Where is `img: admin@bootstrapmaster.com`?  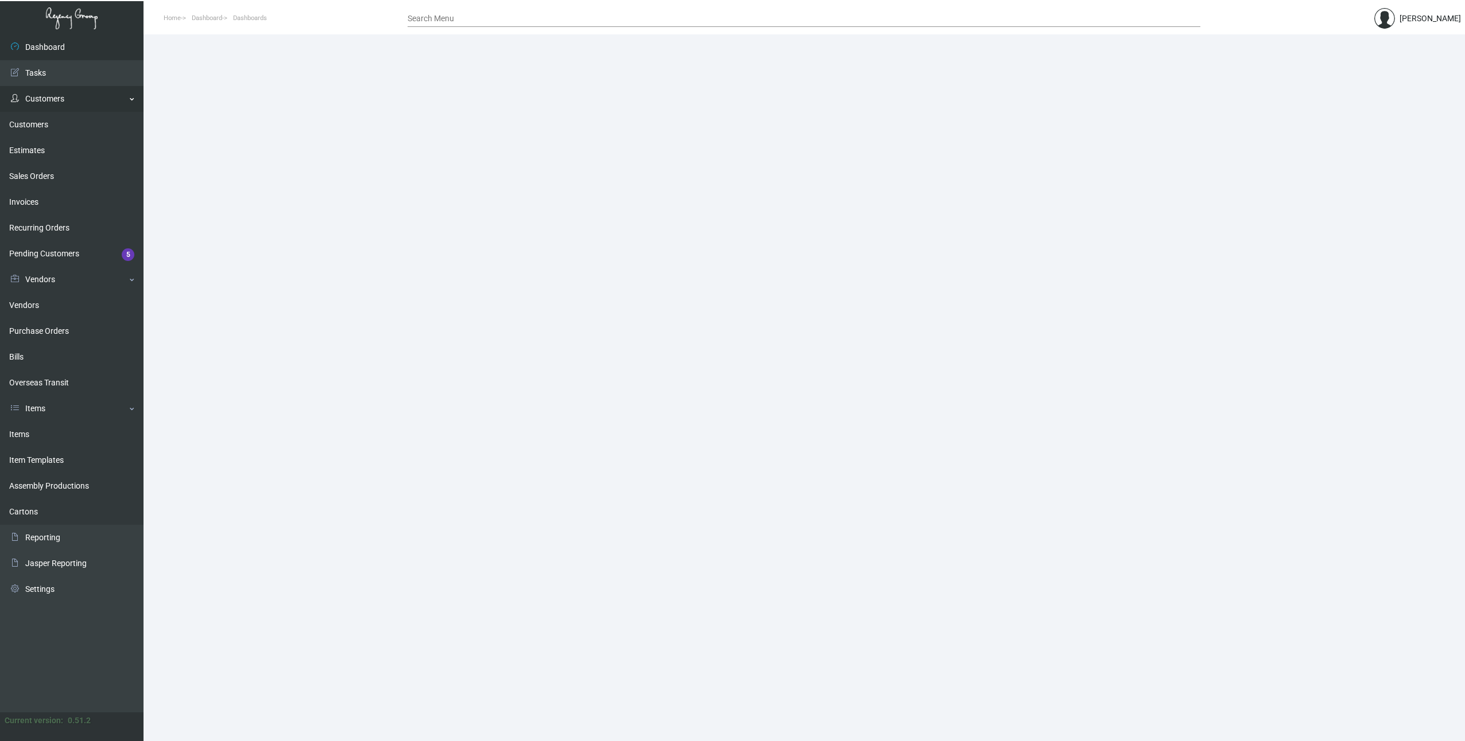 img: admin@bootstrapmaster.com is located at coordinates (1384, 18).